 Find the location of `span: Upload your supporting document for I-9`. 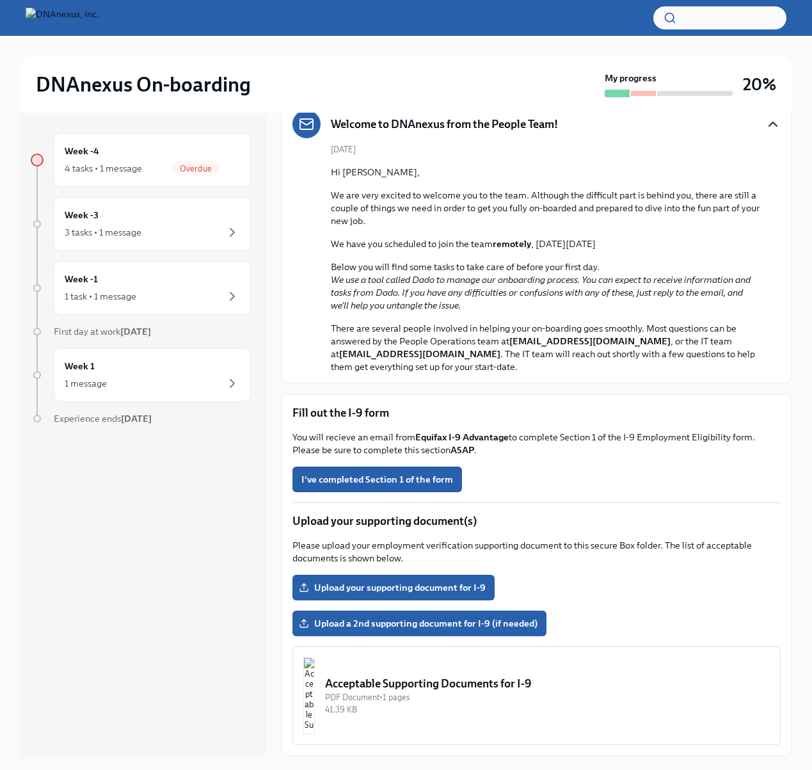

span: Upload your supporting document for I-9 is located at coordinates (394, 588).